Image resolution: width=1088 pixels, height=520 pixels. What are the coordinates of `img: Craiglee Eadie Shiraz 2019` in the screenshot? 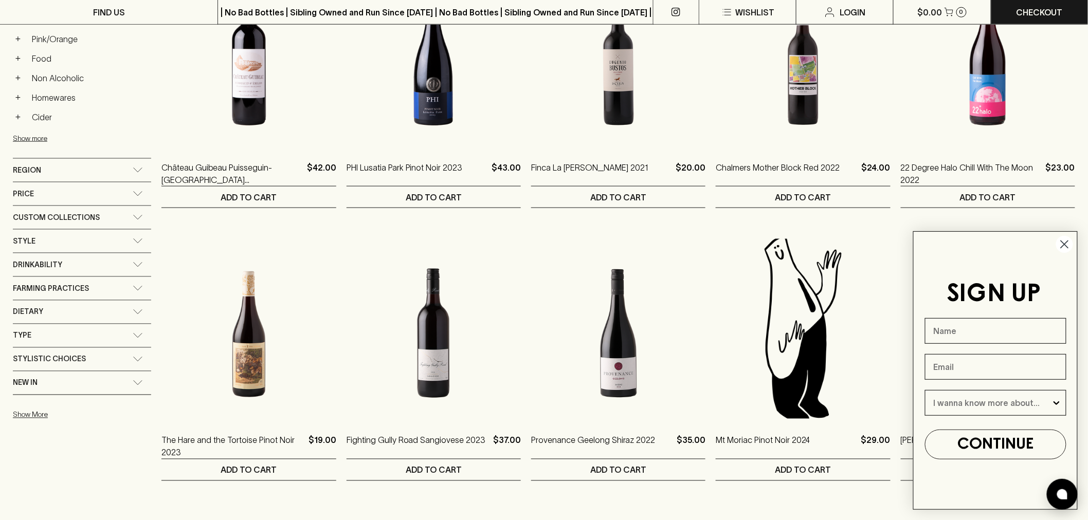 It's located at (988, 329).